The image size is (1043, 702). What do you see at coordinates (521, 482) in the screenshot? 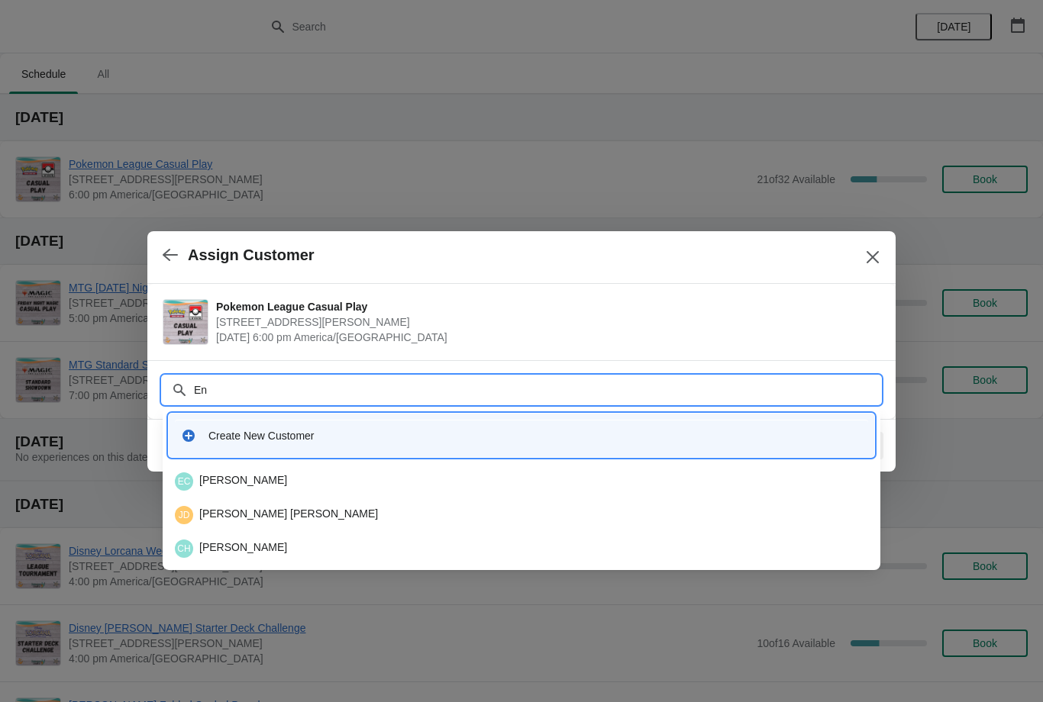
I see `li: Enrique Contreras` at bounding box center [521, 482].